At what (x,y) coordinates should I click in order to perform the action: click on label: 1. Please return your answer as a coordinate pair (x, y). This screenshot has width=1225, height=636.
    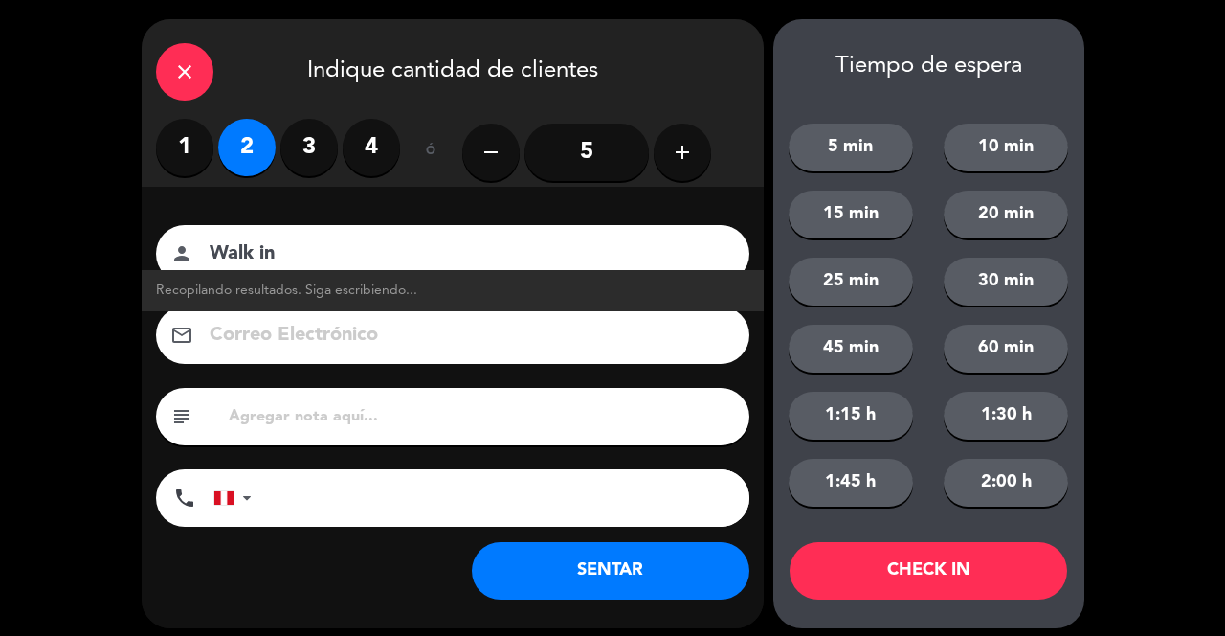
    Looking at the image, I should click on (185, 147).